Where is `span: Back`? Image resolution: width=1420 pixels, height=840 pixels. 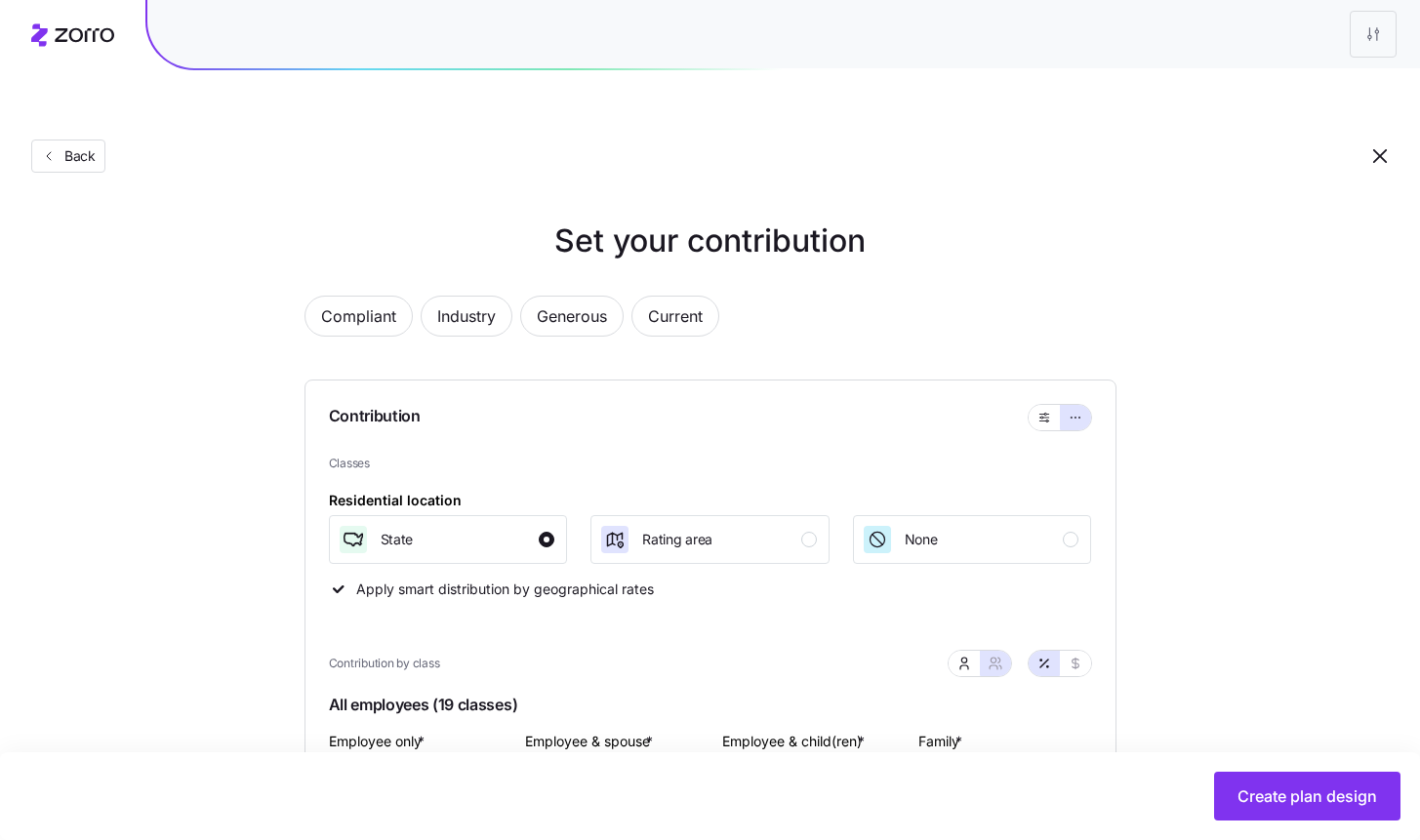
span: Back is located at coordinates (76, 157).